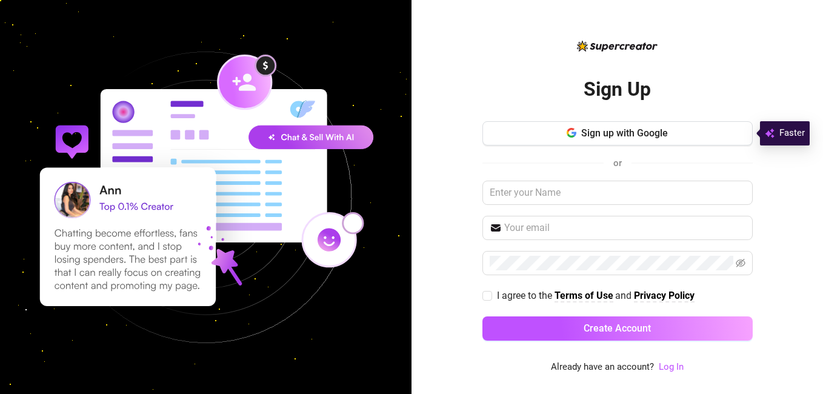 This screenshot has height=394, width=823. What do you see at coordinates (769, 133) in the screenshot?
I see `img: svg%3e` at bounding box center [769, 133].